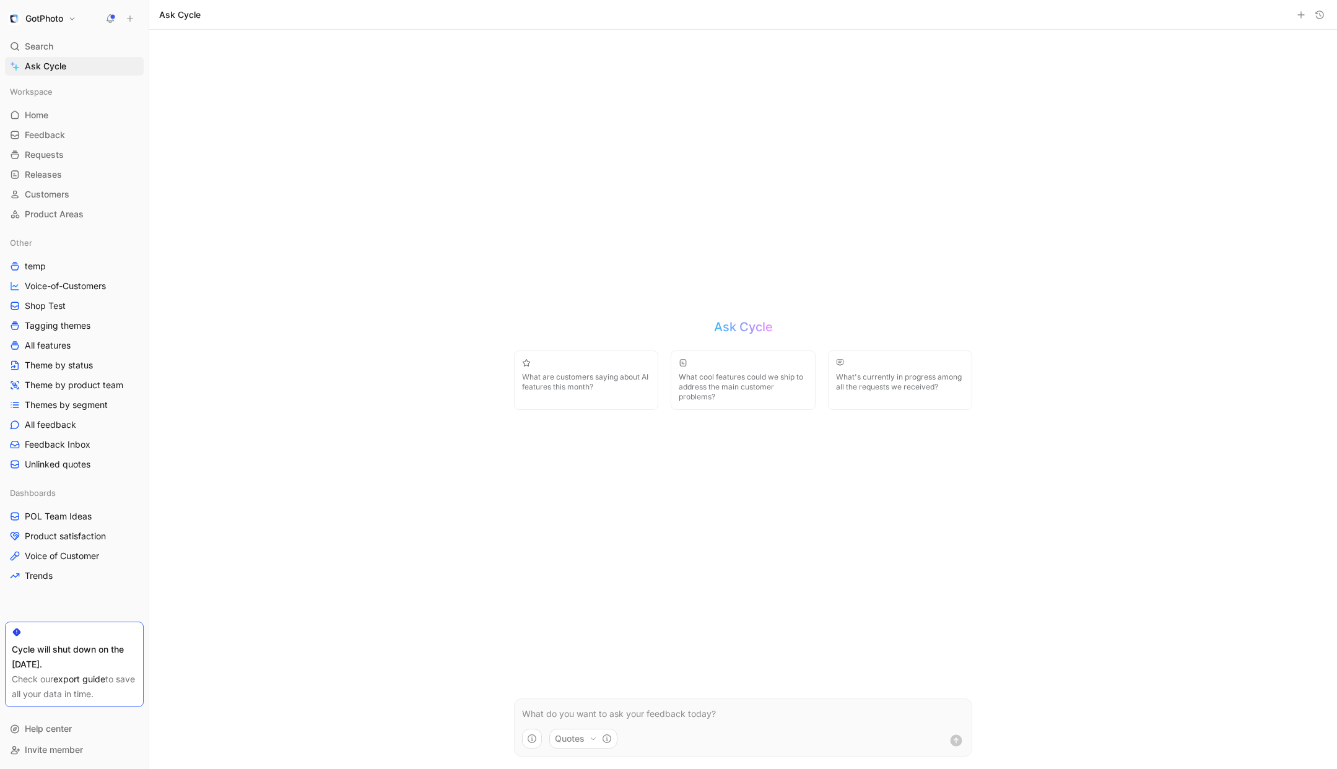  Describe the element at coordinates (74, 385) in the screenshot. I see `span: Theme by product team` at that location.